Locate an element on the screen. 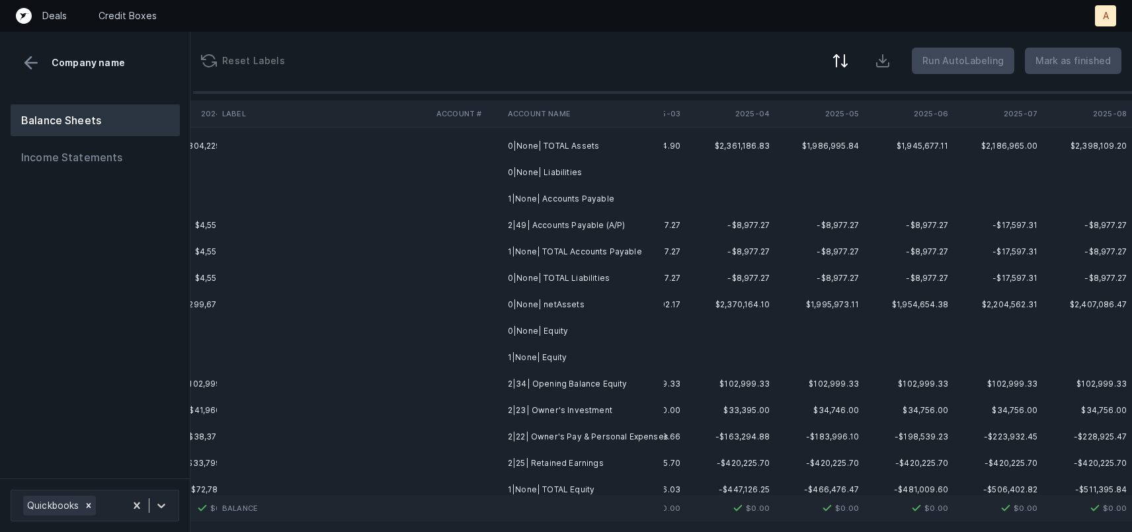 This screenshot has height=532, width=1132. td: 2|25| Retained Earnings is located at coordinates (583, 463).